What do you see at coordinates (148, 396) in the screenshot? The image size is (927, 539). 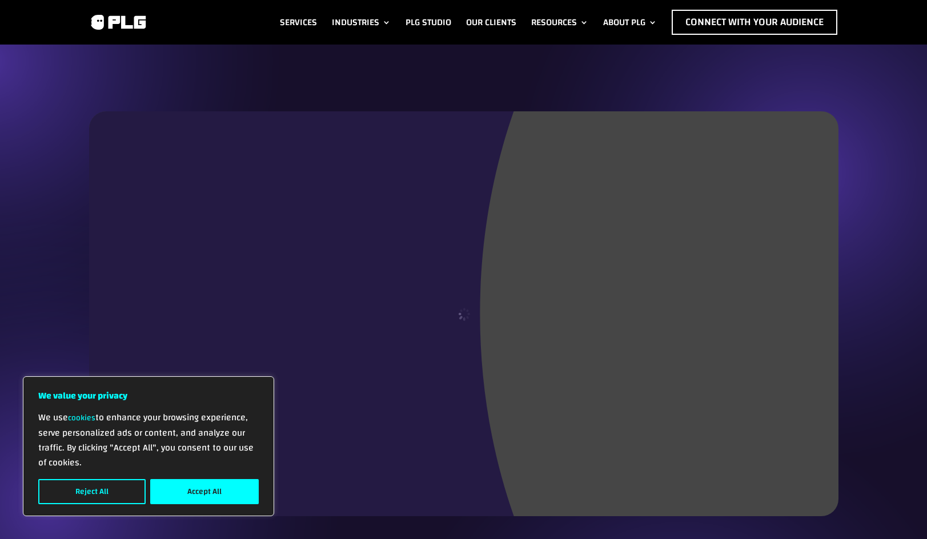 I see `p: We value your privacy` at bounding box center [148, 396].